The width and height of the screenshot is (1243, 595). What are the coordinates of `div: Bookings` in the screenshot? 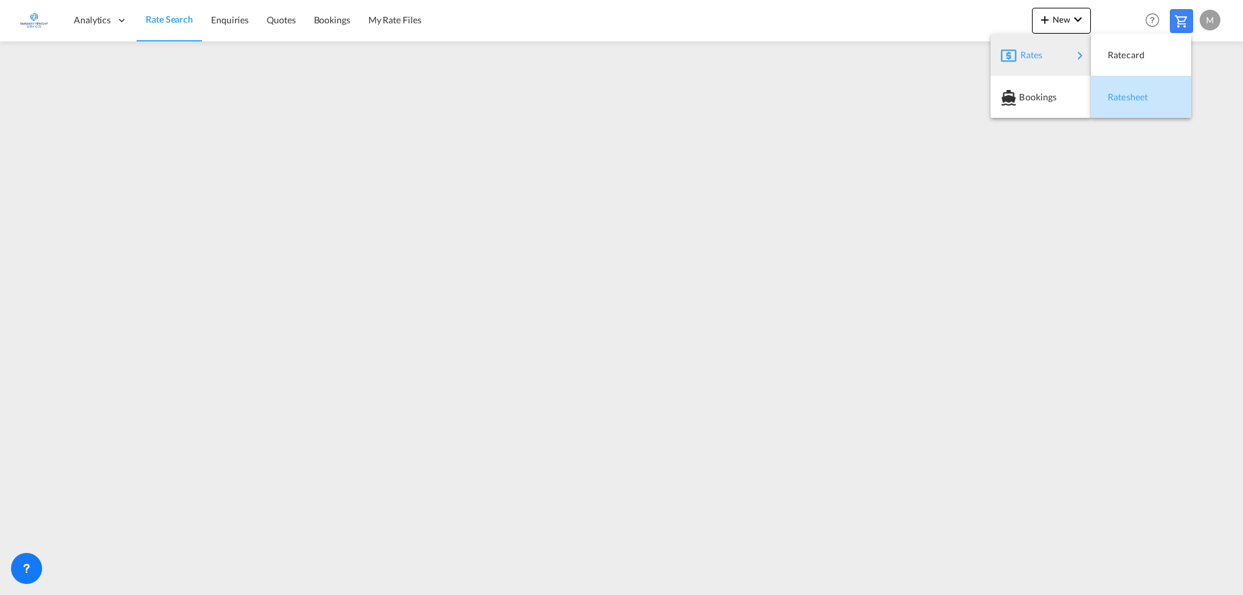 It's located at (1040, 97).